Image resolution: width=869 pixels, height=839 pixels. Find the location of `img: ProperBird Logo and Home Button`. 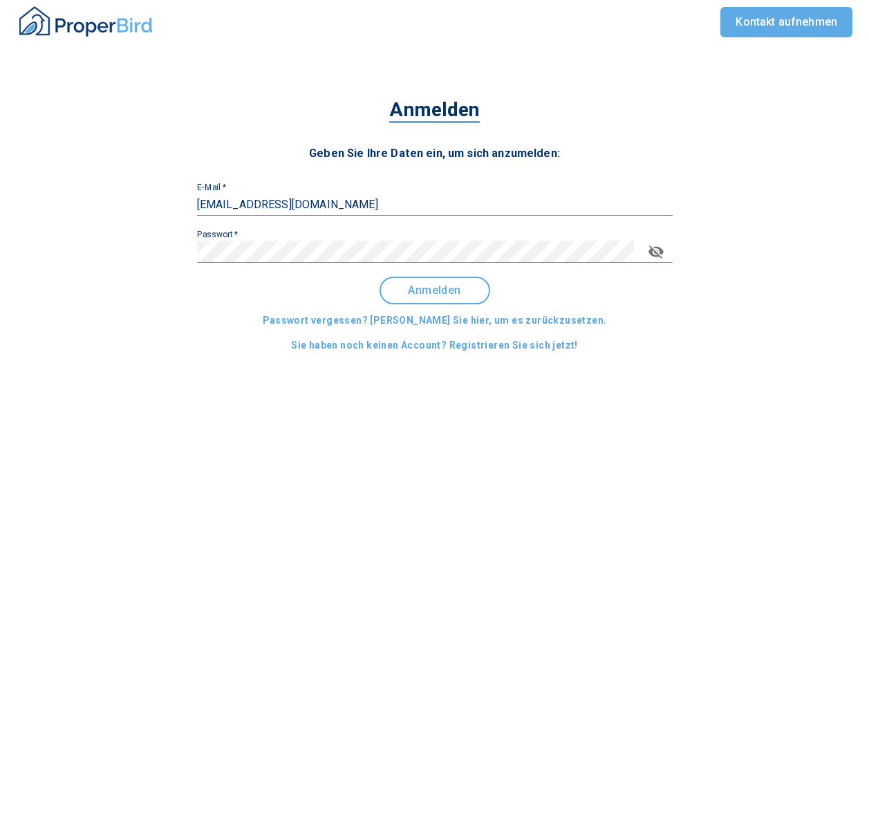

img: ProperBird Logo and Home Button is located at coordinates (86, 21).